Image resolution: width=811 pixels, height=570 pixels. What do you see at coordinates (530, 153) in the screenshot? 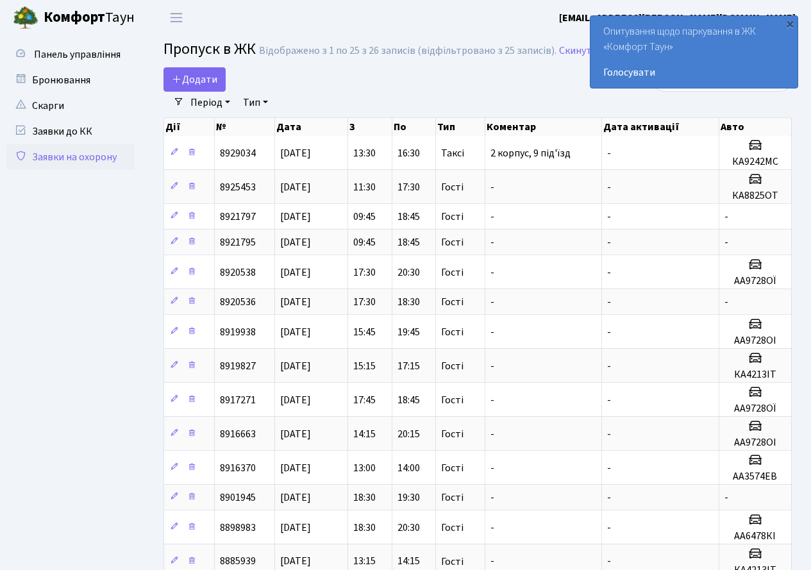
I see `span: 2 корпус, 9 під'їзд` at bounding box center [530, 153].